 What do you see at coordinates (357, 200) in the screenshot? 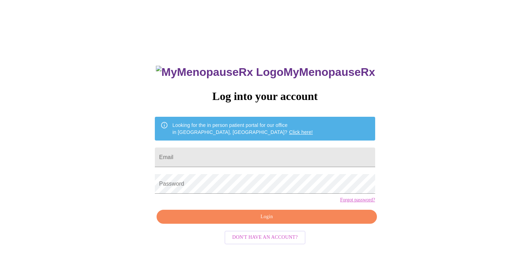
I see `a: Forgot password?` at bounding box center [357, 200].